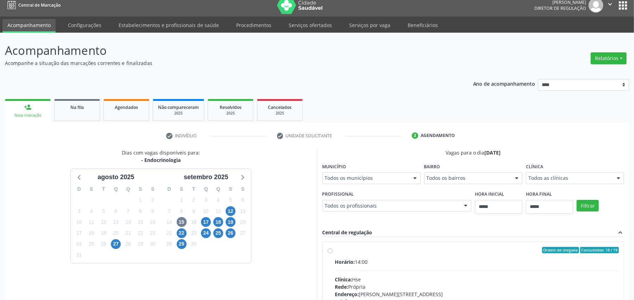 The image size is (634, 300). Describe the element at coordinates (128, 234) in the screenshot. I see `span: quinta-feira, 21 de agosto de 2025` at that location.